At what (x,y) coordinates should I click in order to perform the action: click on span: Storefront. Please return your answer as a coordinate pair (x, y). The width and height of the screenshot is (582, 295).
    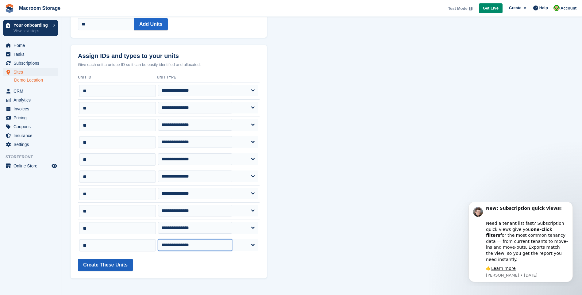
    Looking at the image, I should click on (33, 157).